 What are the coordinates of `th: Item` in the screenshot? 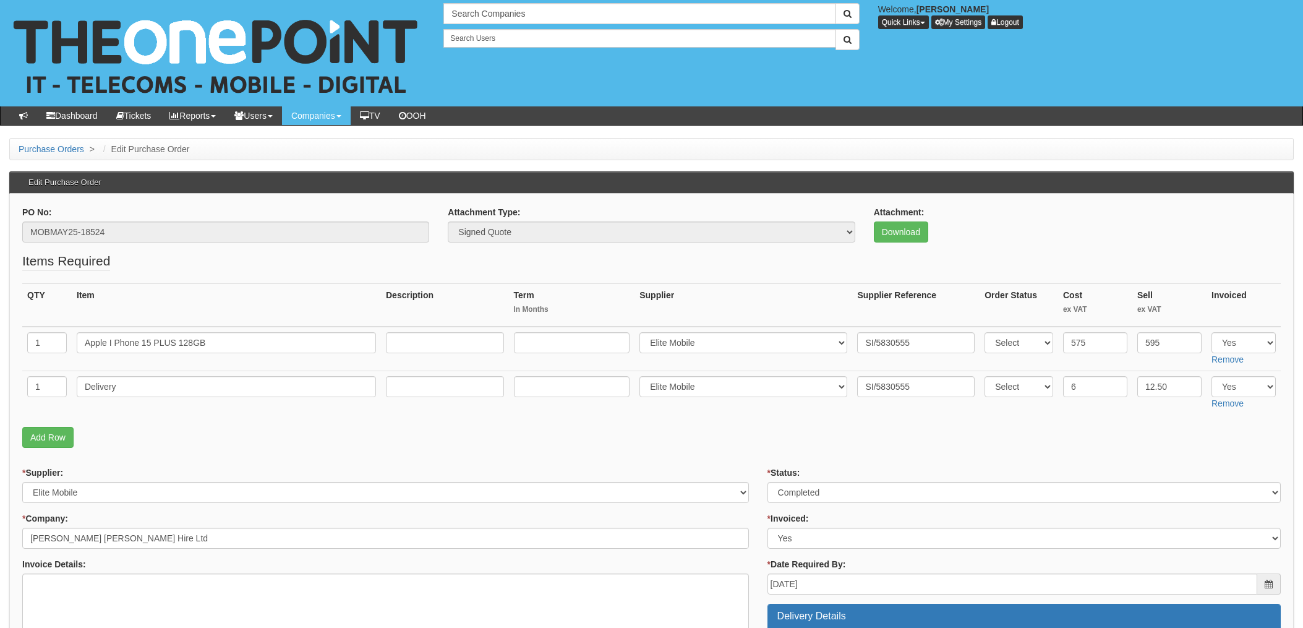 It's located at (226, 305).